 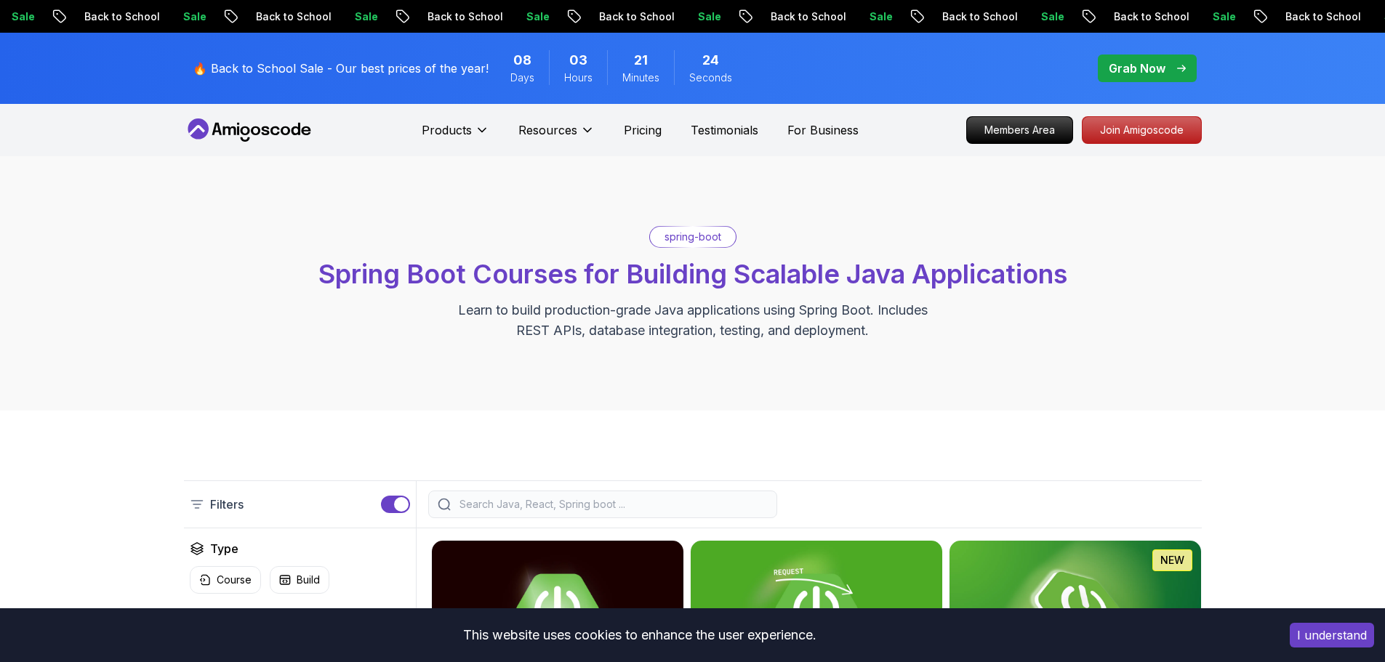 What do you see at coordinates (693, 237) in the screenshot?
I see `p: spring-boot` at bounding box center [693, 237].